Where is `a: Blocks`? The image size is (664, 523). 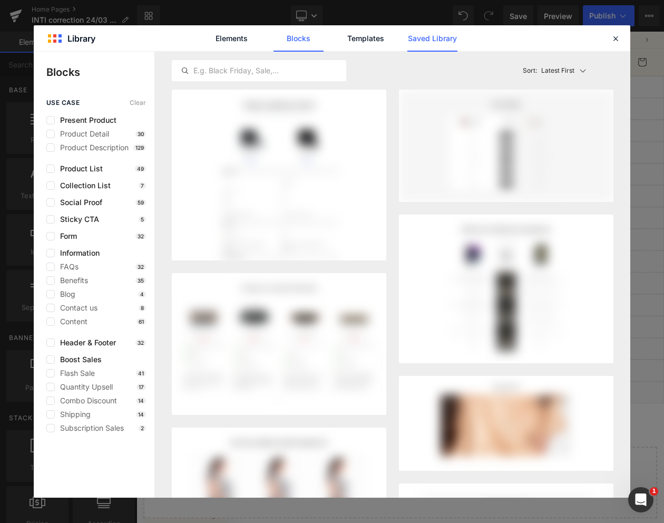
a: Blocks is located at coordinates (298, 38).